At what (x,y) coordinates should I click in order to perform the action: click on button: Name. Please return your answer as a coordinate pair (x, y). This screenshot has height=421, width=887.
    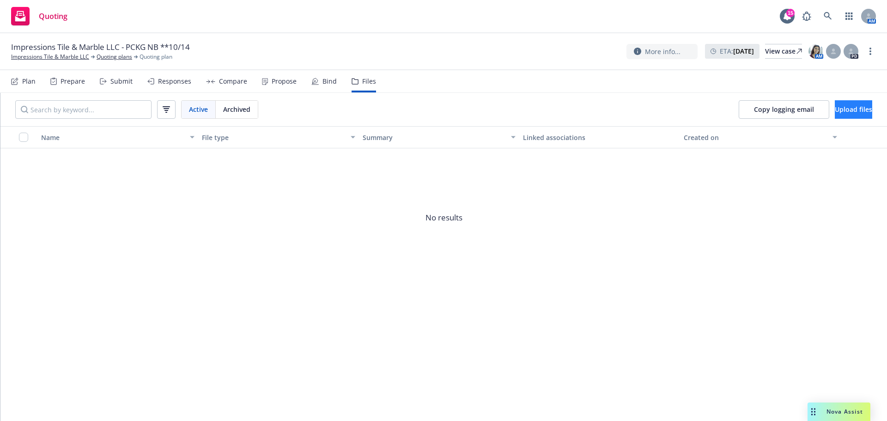
    Looking at the image, I should click on (118, 137).